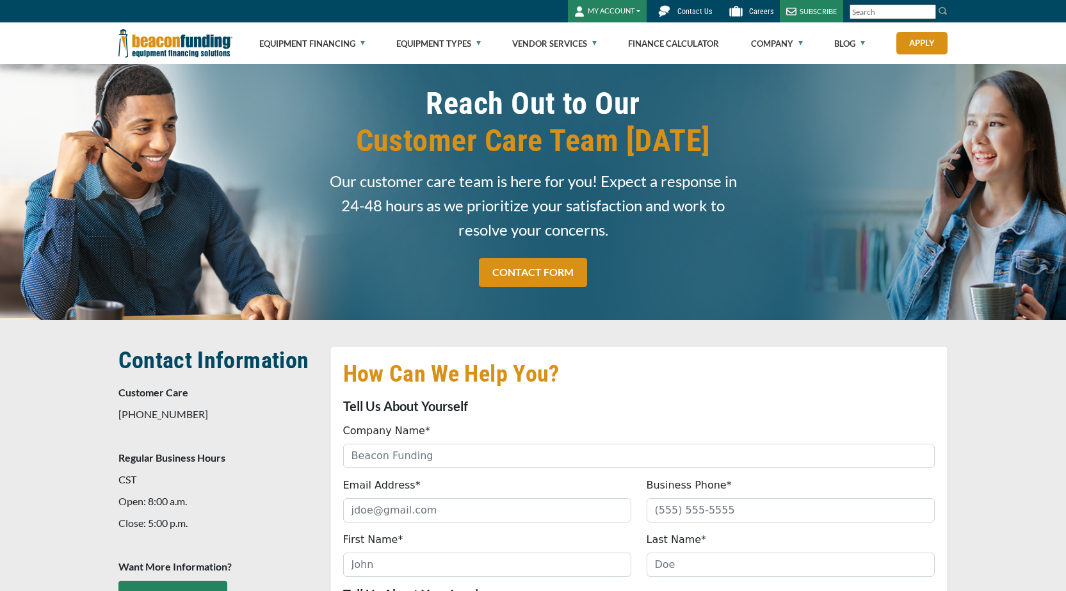 The height and width of the screenshot is (591, 1066). What do you see at coordinates (175, 566) in the screenshot?
I see `strong: Want More Information?` at bounding box center [175, 566].